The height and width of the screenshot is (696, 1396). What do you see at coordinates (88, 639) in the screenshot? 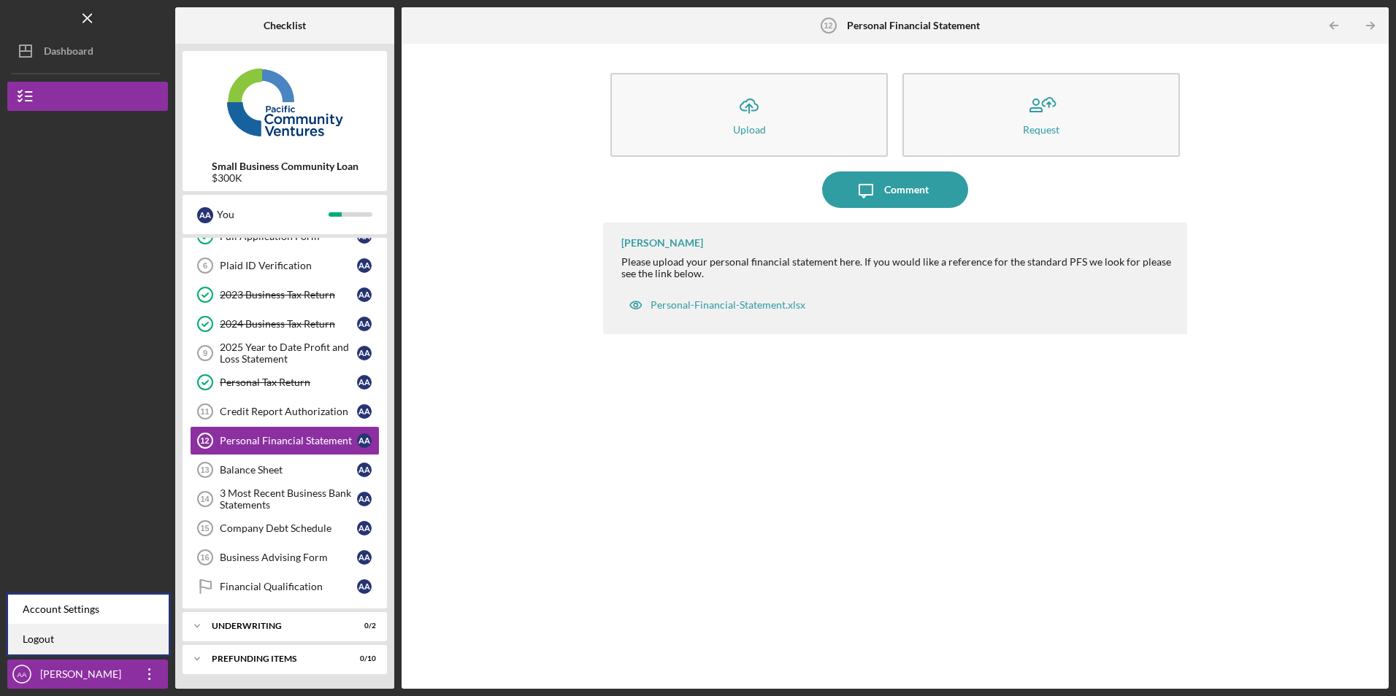
I see `a: Logout` at bounding box center [88, 639].